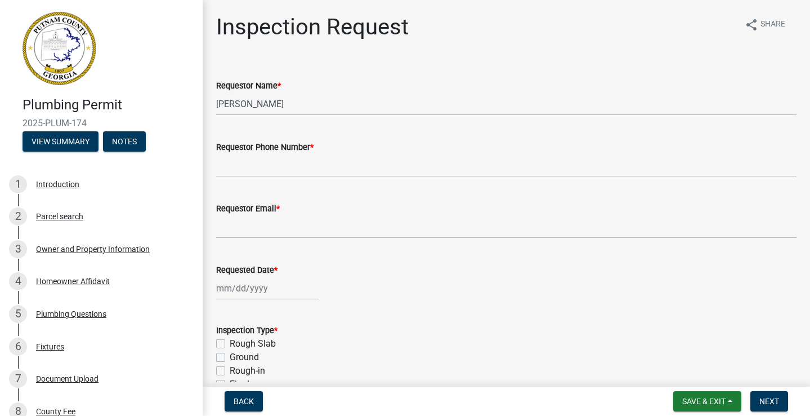 The image size is (810, 416). What do you see at coordinates (312, 27) in the screenshot?
I see `h1: Inspection Request` at bounding box center [312, 27].